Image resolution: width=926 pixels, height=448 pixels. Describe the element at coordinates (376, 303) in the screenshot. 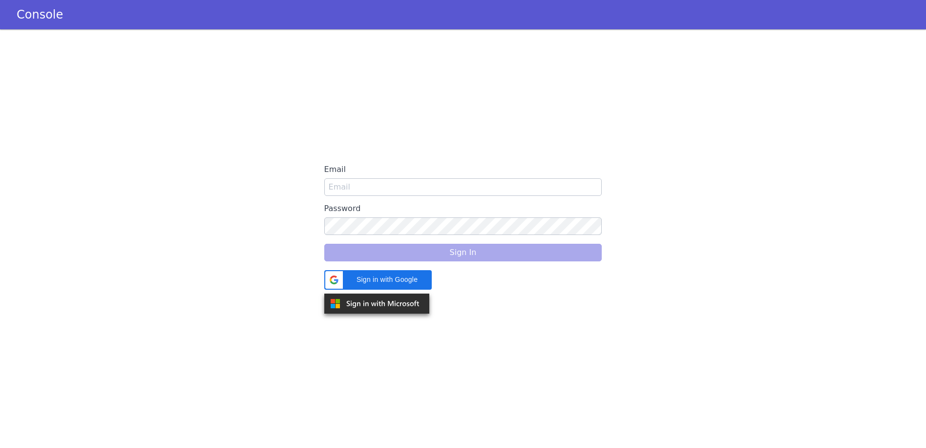

I see `img: azure.svg` at that location.